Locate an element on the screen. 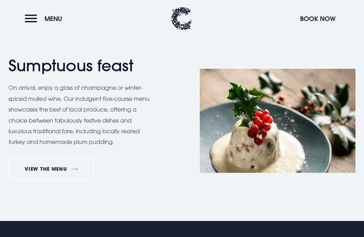 This screenshot has height=237, width=364. img: Christmas Day Dinner Northern Ireland is located at coordinates (278, 121).